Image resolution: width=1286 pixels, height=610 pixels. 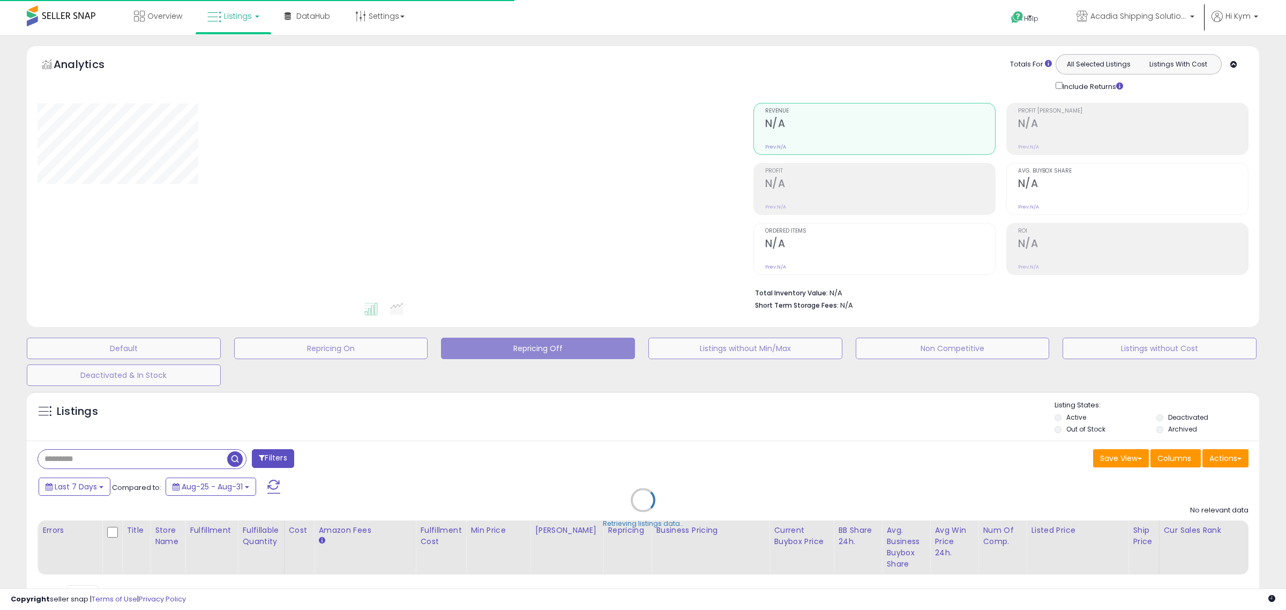 I want to click on span: Revenue, so click(x=880, y=111).